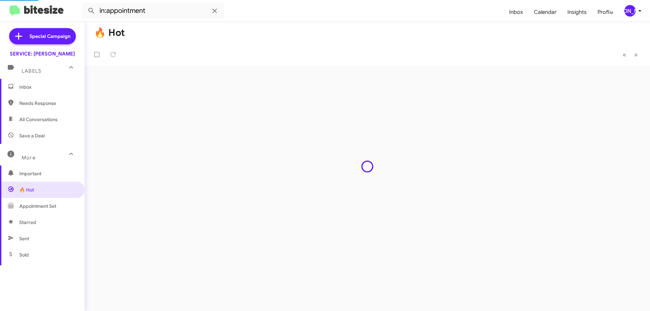 The image size is (650, 311). What do you see at coordinates (31, 71) in the screenshot?
I see `span: Labels` at bounding box center [31, 71].